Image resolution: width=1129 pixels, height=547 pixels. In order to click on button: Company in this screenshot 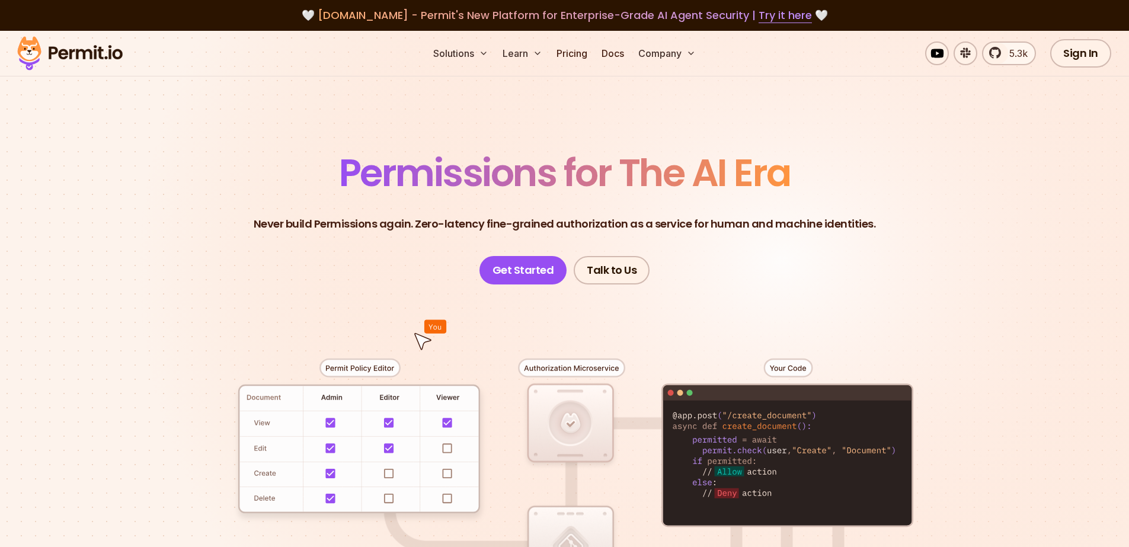, I will do `click(667, 53)`.